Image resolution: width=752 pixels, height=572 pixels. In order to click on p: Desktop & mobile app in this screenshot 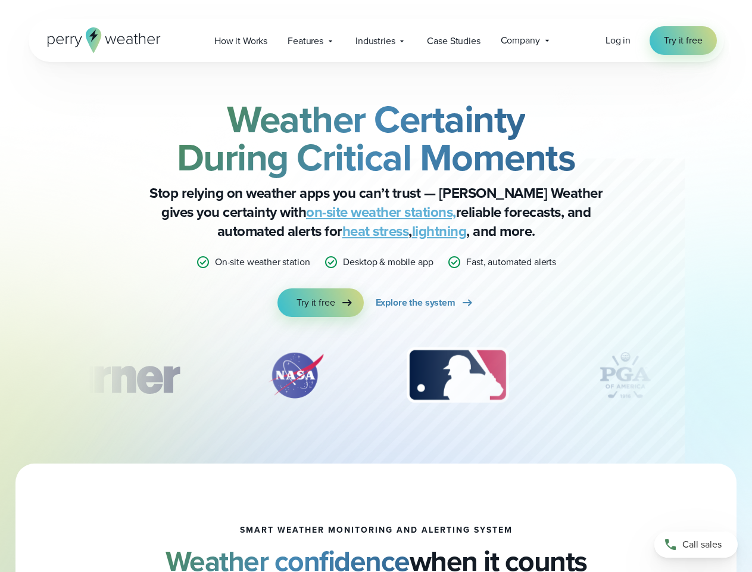, I will do `click(388, 262)`.